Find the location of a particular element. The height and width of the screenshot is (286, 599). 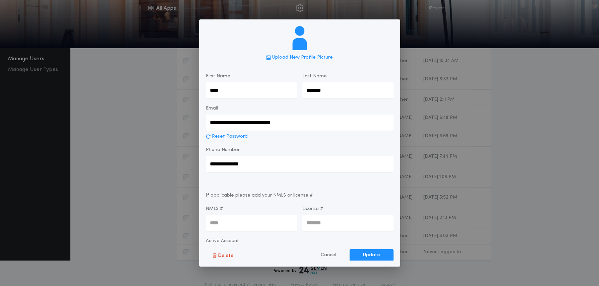

button: Cancel is located at coordinates (329, 256).